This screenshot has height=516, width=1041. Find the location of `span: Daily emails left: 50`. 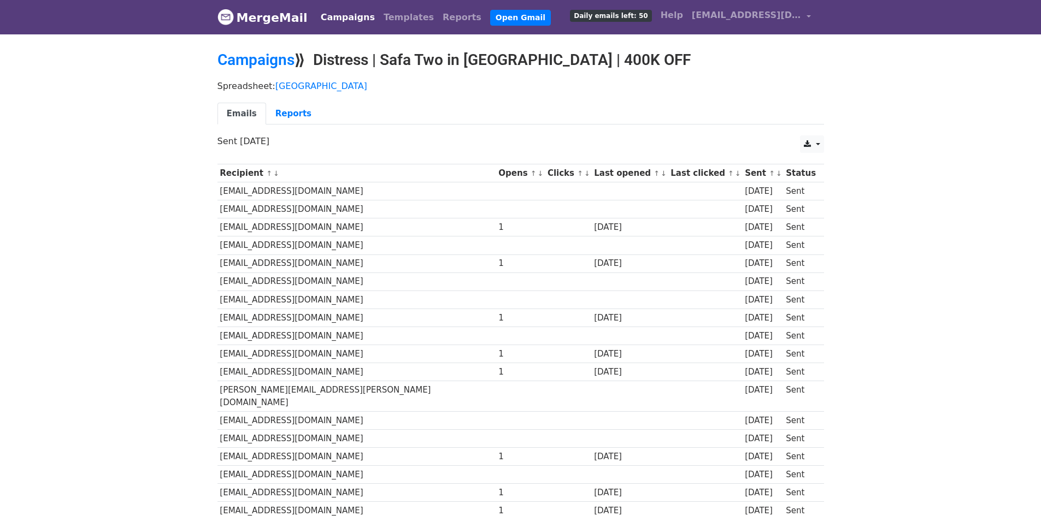

span: Daily emails left: 50 is located at coordinates (610, 16).